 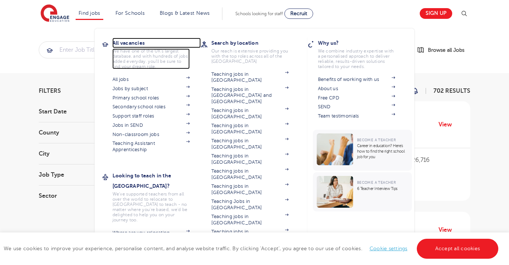 I want to click on p: SEND, so click(x=423, y=189).